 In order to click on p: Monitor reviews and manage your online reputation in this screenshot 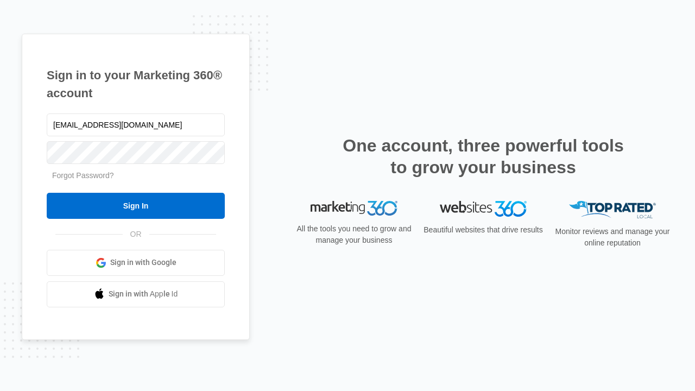, I will do `click(612, 237)`.